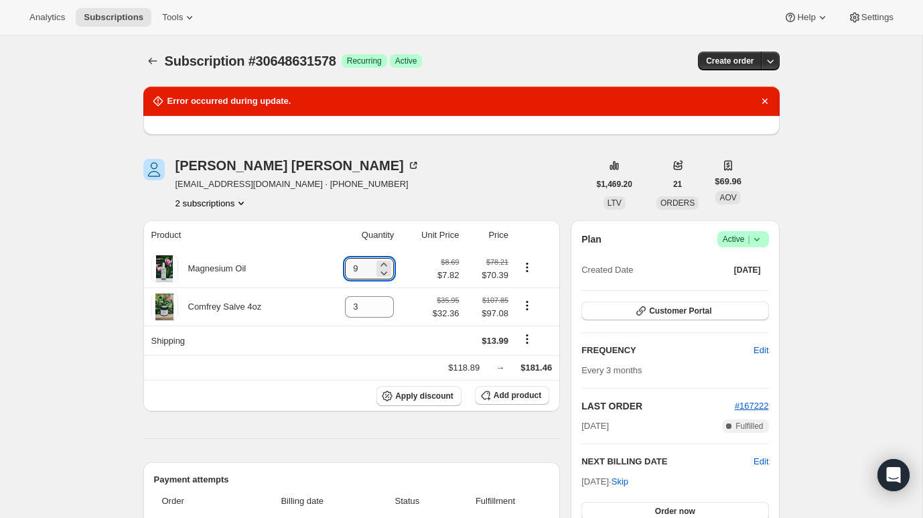 The height and width of the screenshot is (518, 923). What do you see at coordinates (667, 350) in the screenshot?
I see `h2: FREQUENCY` at bounding box center [667, 350].